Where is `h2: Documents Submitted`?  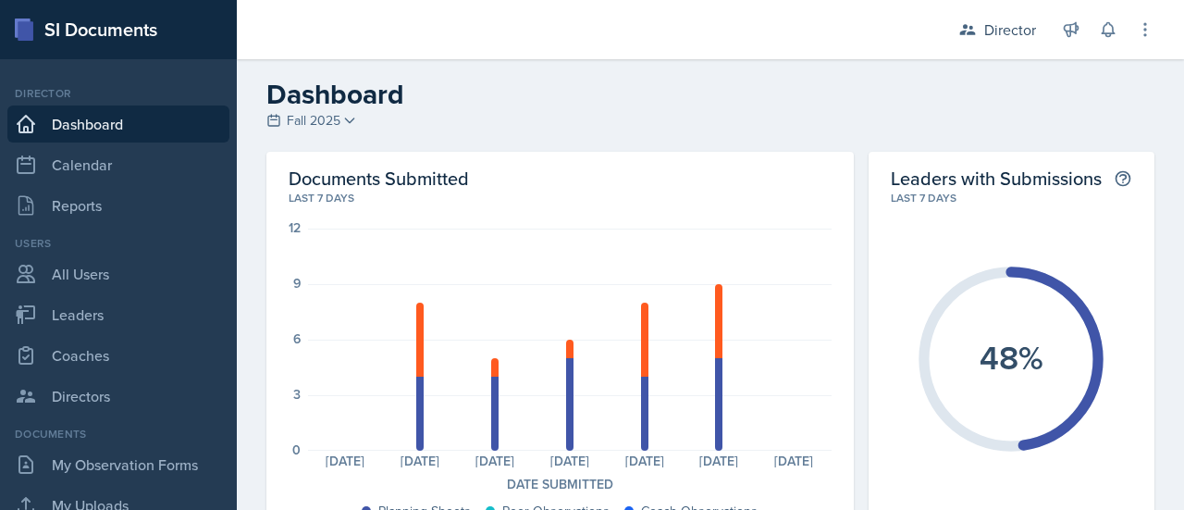
h2: Documents Submitted is located at coordinates (560, 178).